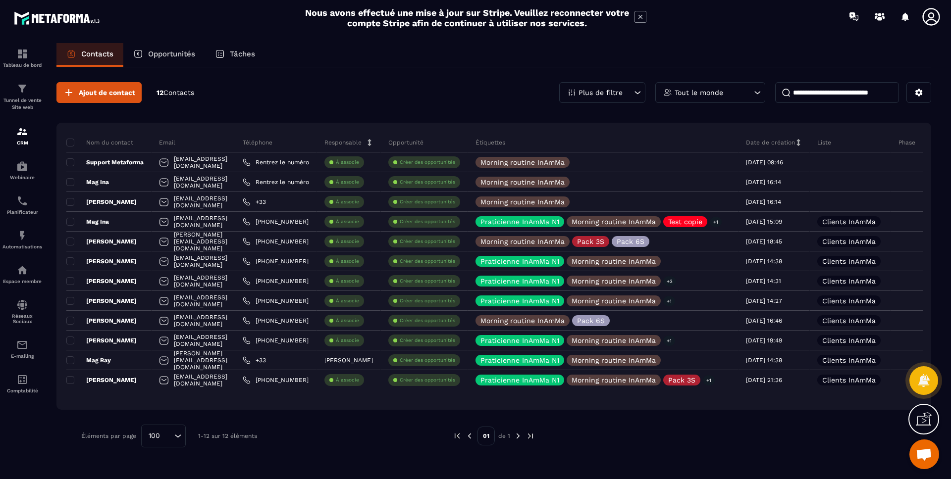 This screenshot has height=479, width=951. Describe the element at coordinates (591, 321) in the screenshot. I see `p: Pack 6S` at that location.